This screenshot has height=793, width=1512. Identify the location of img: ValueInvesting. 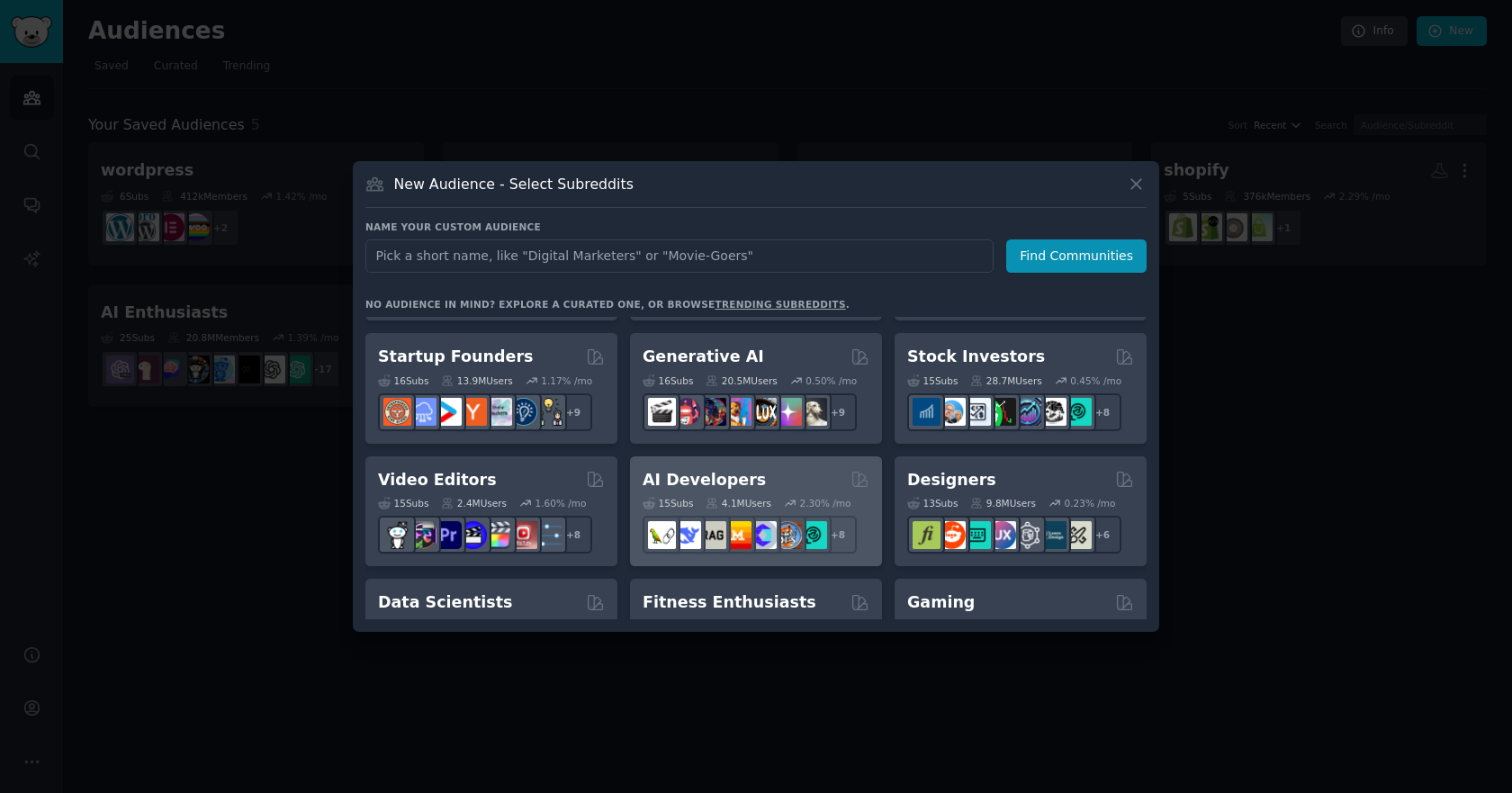
(951, 411).